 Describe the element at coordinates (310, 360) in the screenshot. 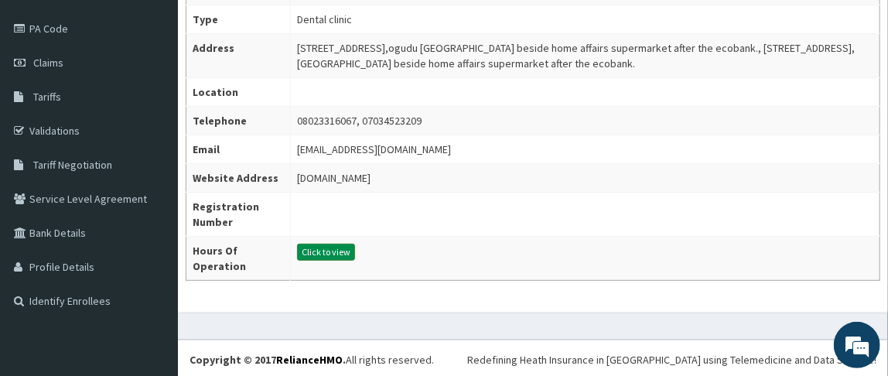

I see `a: RelianceHMO` at that location.